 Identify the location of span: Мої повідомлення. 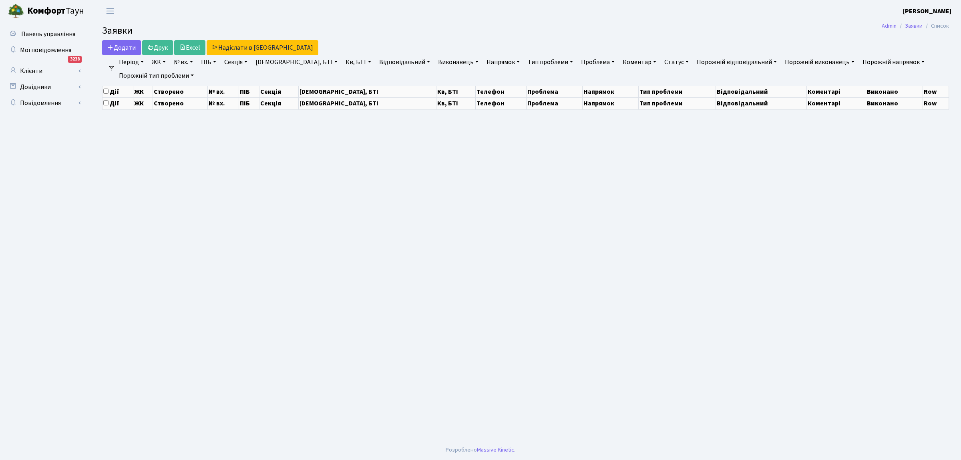
(46, 50).